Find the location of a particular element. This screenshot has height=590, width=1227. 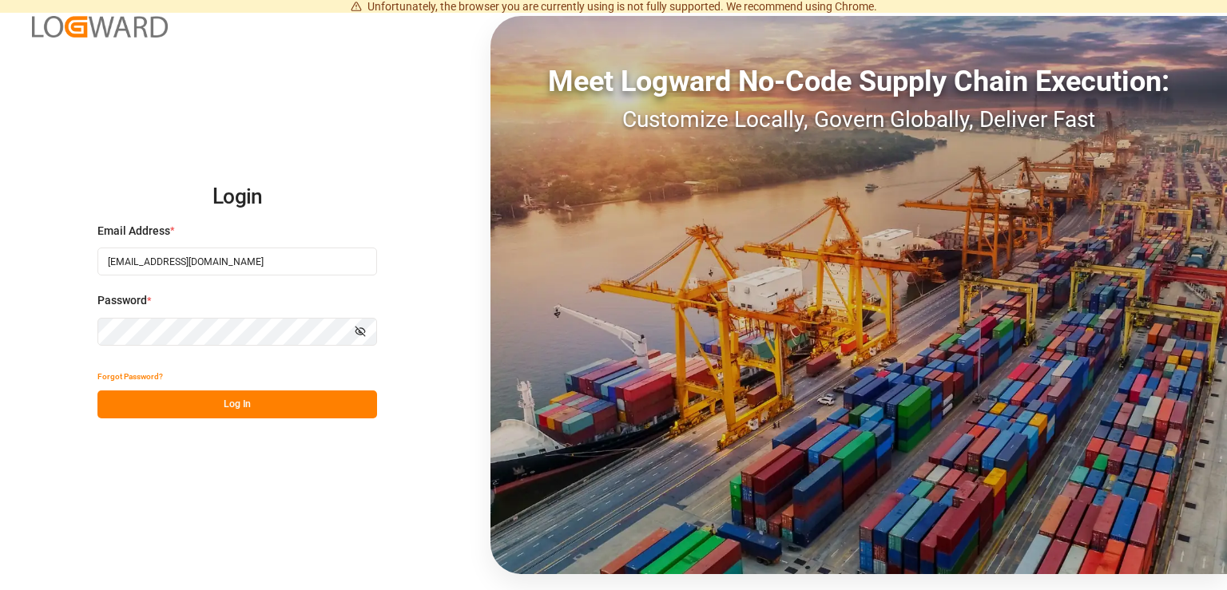

button: Forgot Password? is located at coordinates (130, 376).